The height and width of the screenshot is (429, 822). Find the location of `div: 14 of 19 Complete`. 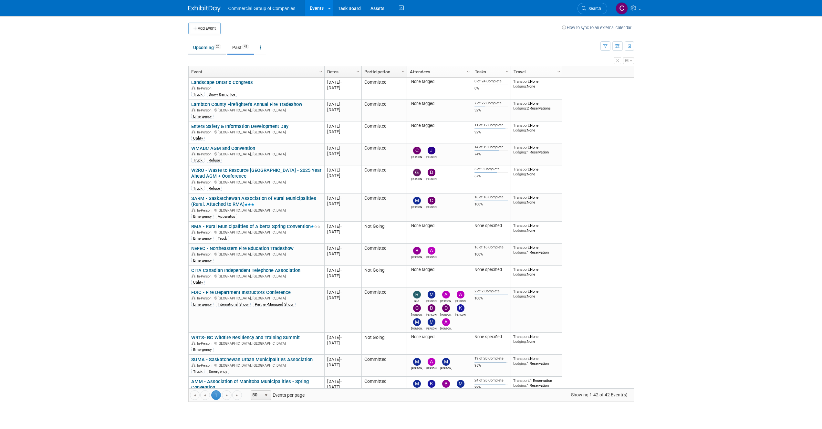

div: 14 of 19 Complete is located at coordinates (491, 147).